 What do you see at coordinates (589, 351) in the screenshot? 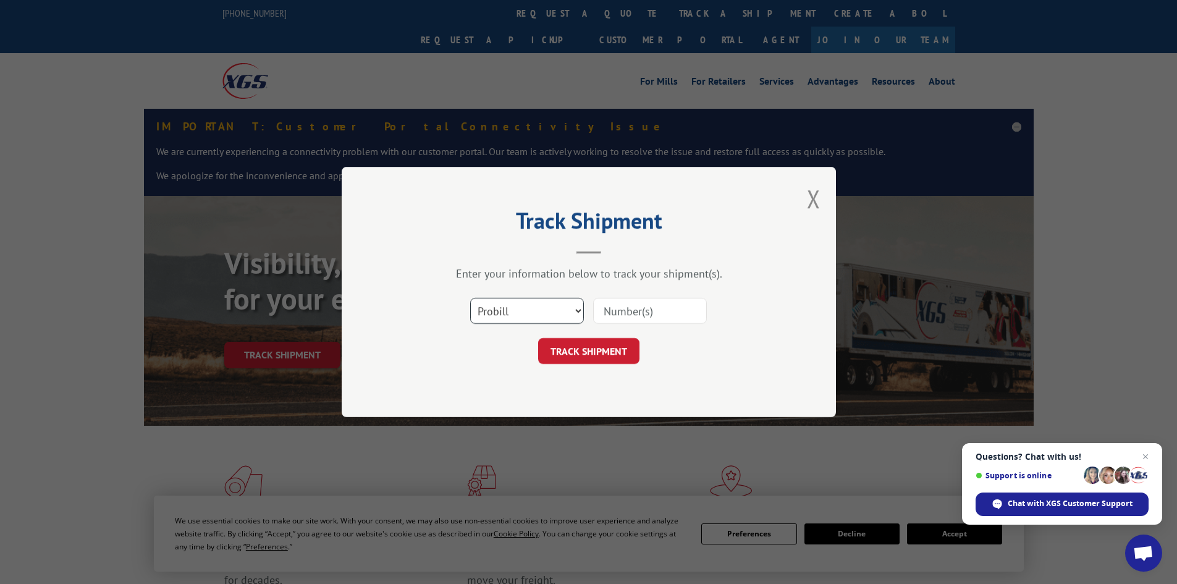
I see `button: TRACK SHIPMENT` at bounding box center [589, 351].